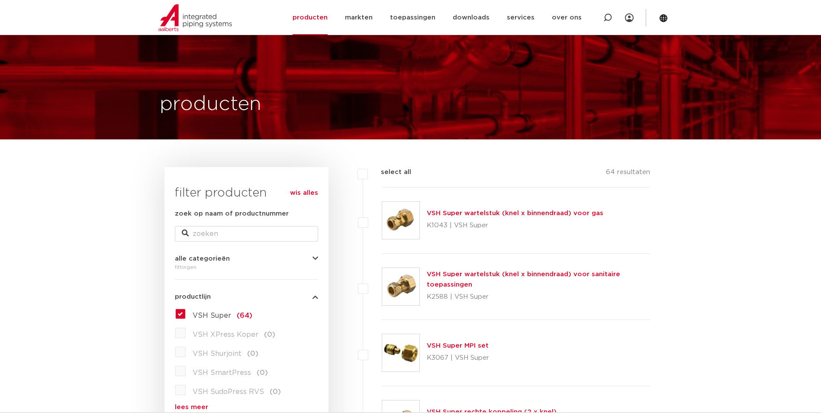 Image resolution: width=821 pixels, height=413 pixels. What do you see at coordinates (225, 334) in the screenshot?
I see `span: VSH XPress Koper` at bounding box center [225, 334].